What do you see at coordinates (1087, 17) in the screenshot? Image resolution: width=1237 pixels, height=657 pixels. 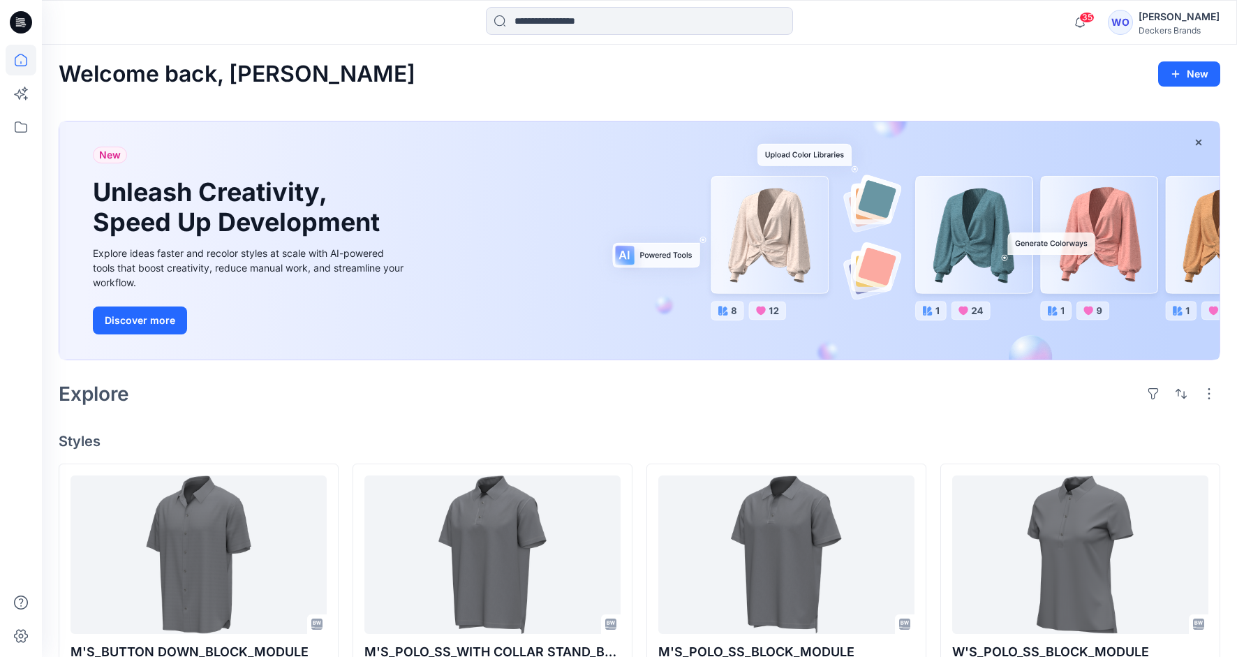 I see `span: 35` at bounding box center [1087, 17].